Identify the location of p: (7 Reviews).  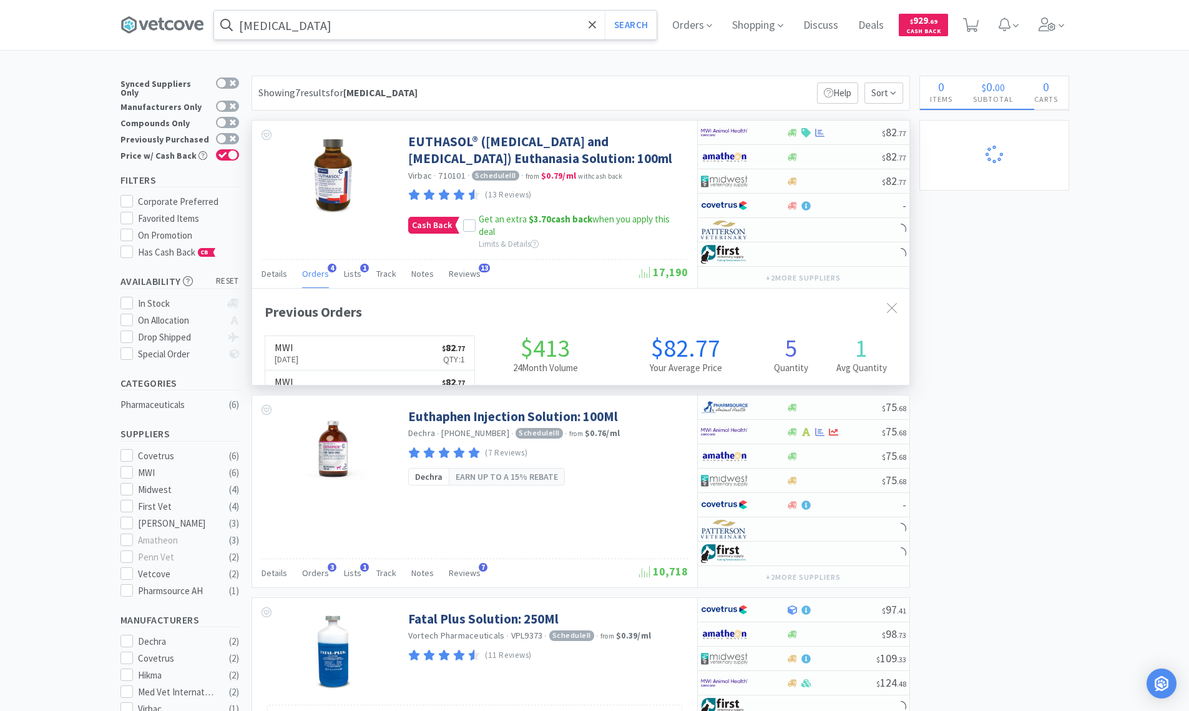
(506, 453).